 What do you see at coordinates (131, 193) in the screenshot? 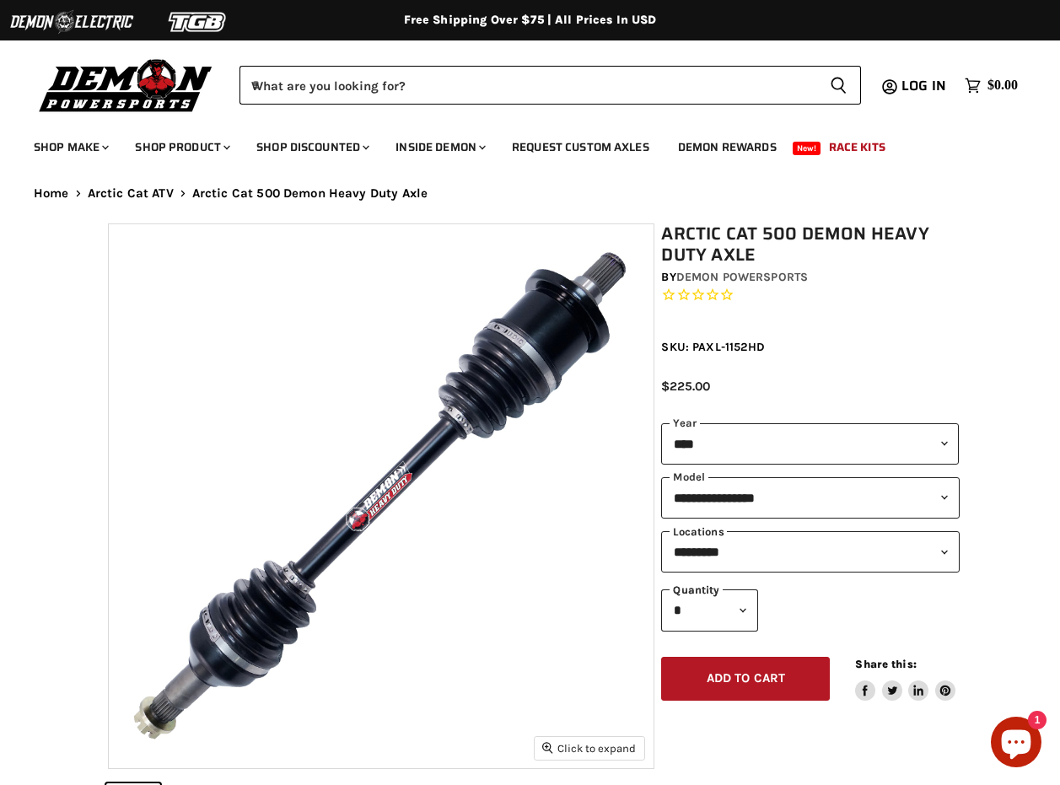
I see `a: Arctic Cat ATV` at bounding box center [131, 193].